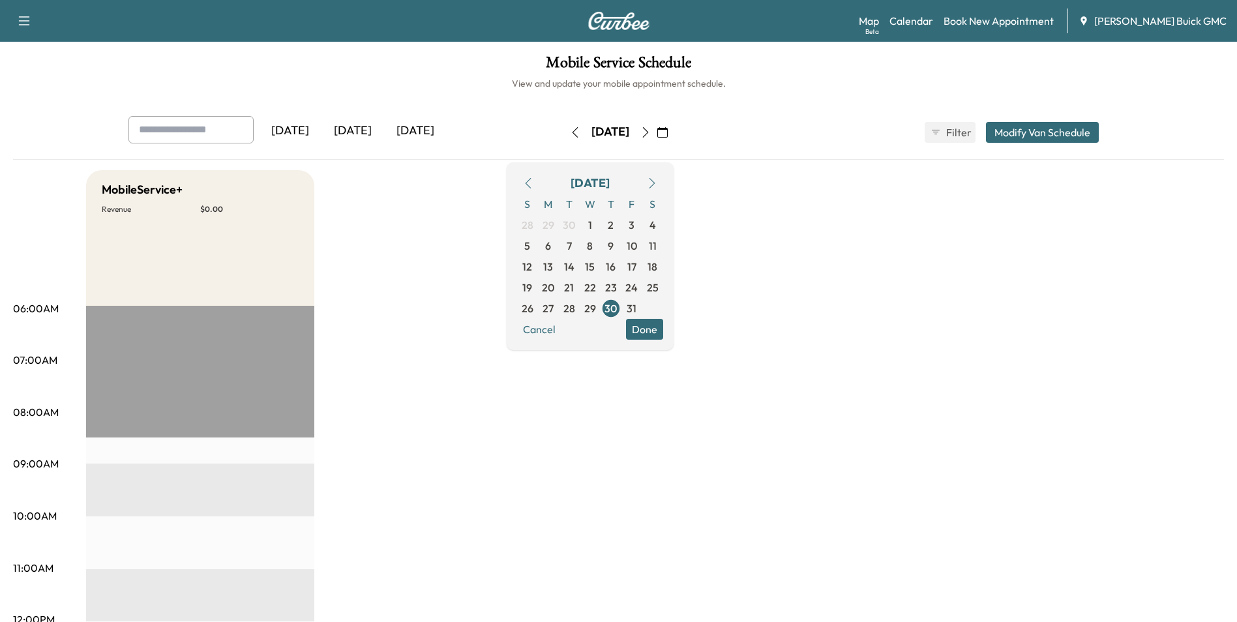  What do you see at coordinates (1042, 132) in the screenshot?
I see `button: Modify Van Schedule` at bounding box center [1042, 132].